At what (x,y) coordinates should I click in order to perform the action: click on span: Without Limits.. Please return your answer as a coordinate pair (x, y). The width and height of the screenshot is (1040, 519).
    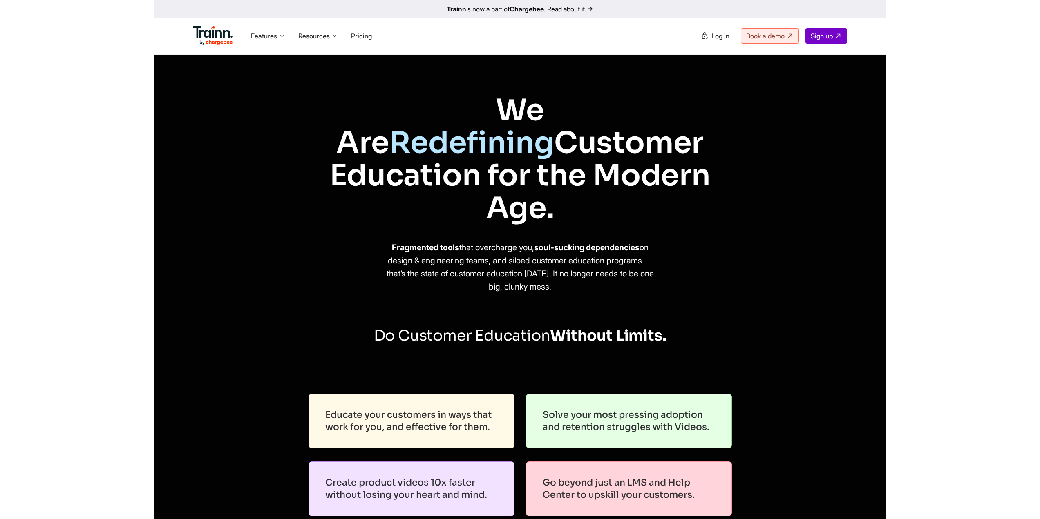
    Looking at the image, I should click on (608, 335).